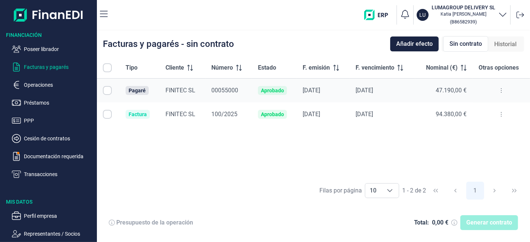 The width and height of the screenshot is (530, 242). Describe the element at coordinates (59, 67) in the screenshot. I see `p: Facturas y pagarés` at that location.